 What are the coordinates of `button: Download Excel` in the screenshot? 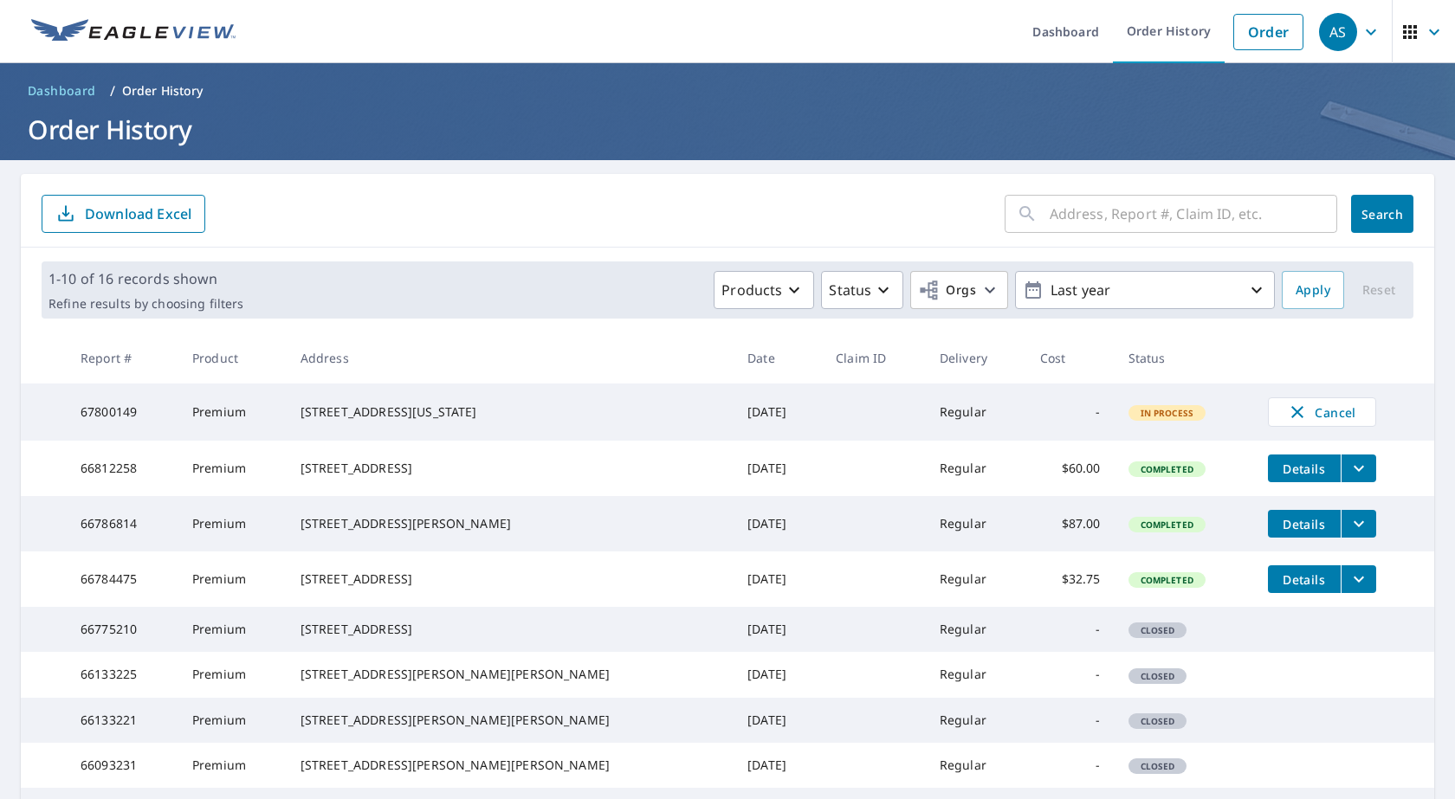 It's located at (123, 214).